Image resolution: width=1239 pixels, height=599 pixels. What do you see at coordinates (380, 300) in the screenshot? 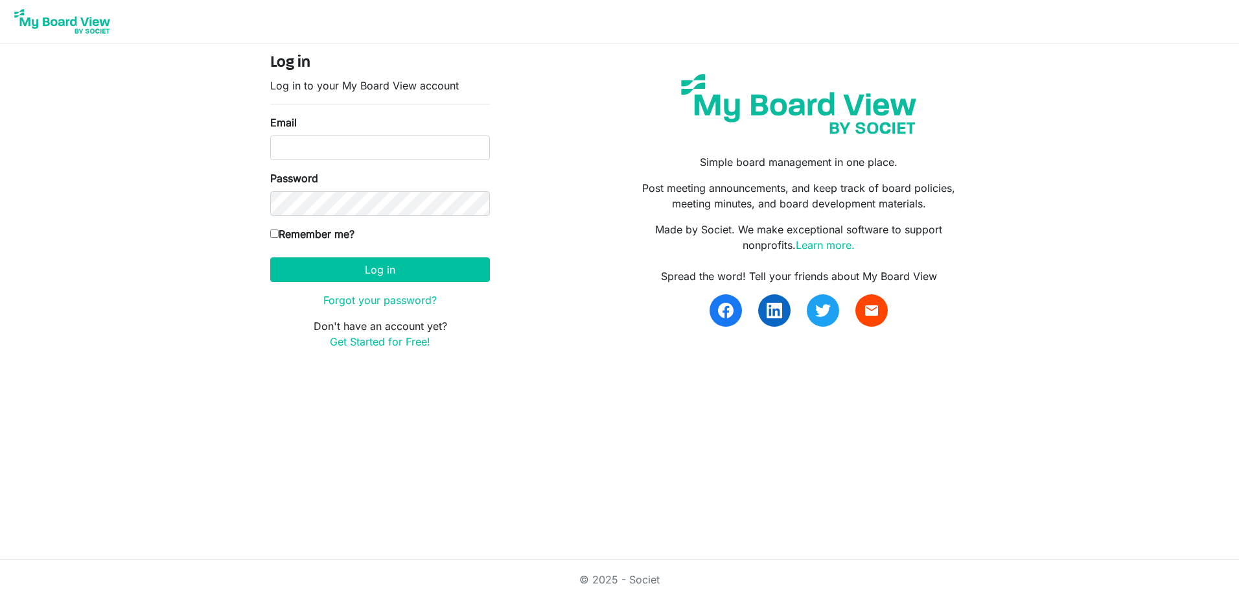
I see `a: Forgot your password?` at bounding box center [380, 300].